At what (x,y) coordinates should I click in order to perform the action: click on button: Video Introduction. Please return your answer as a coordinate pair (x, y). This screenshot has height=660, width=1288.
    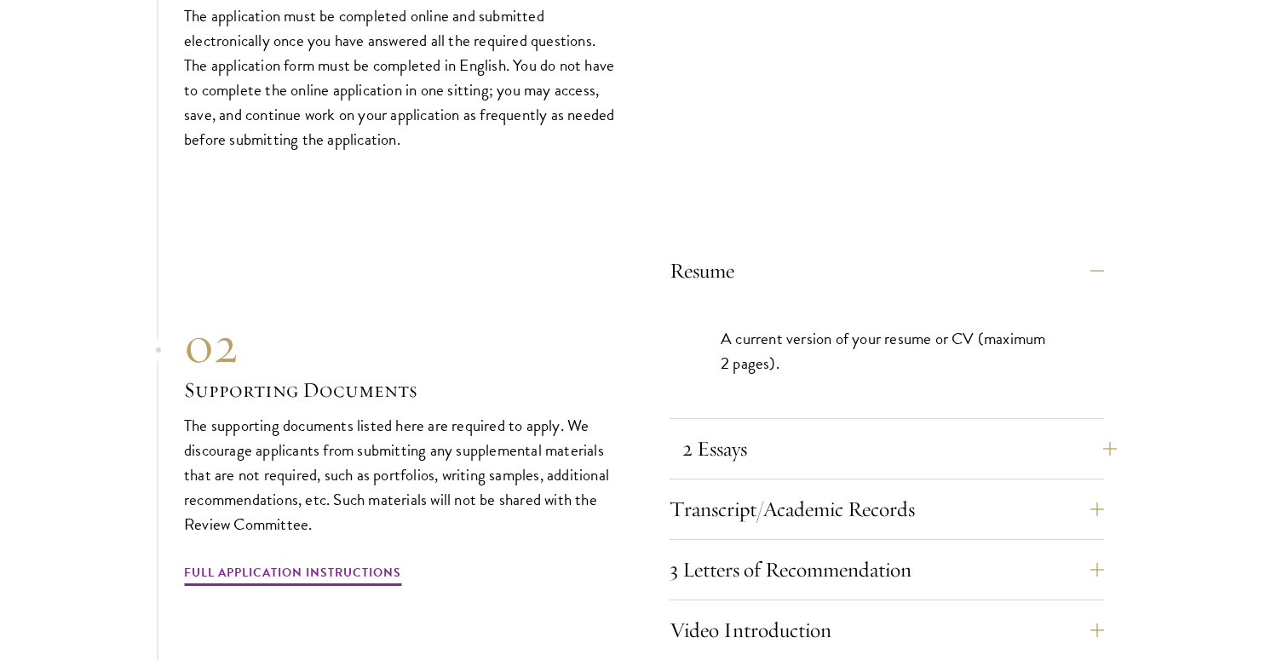
    Looking at the image, I should click on (887, 630).